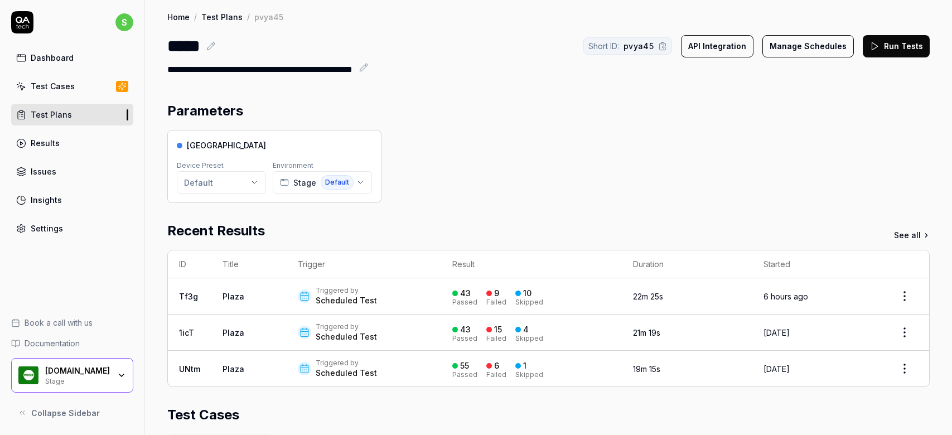  What do you see at coordinates (464, 366) in the screenshot?
I see `div: 55` at bounding box center [464, 366].